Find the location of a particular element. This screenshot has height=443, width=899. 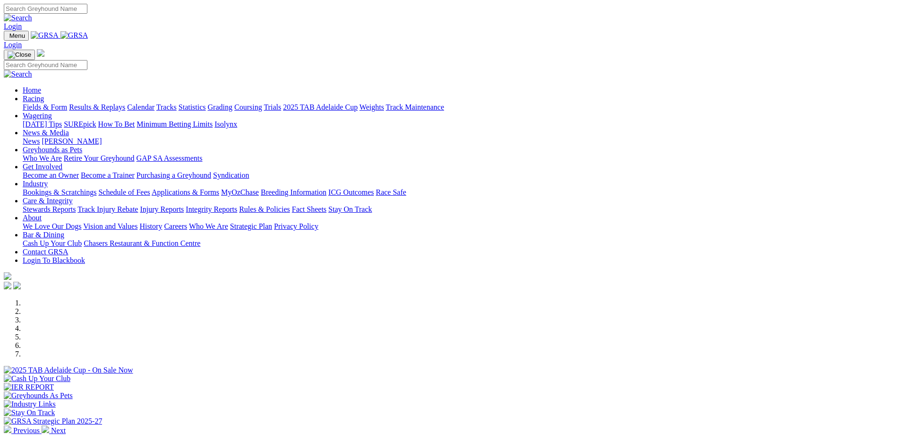

a: Race Safe is located at coordinates (391, 192).